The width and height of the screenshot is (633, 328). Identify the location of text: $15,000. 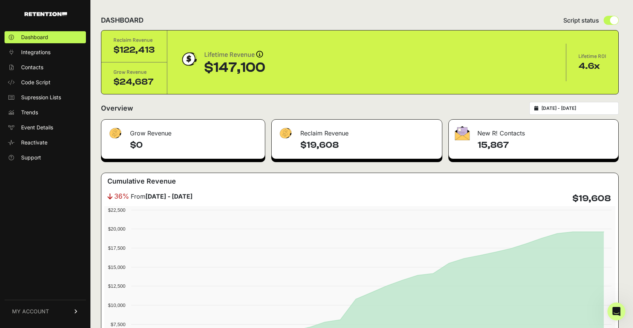
(117, 267).